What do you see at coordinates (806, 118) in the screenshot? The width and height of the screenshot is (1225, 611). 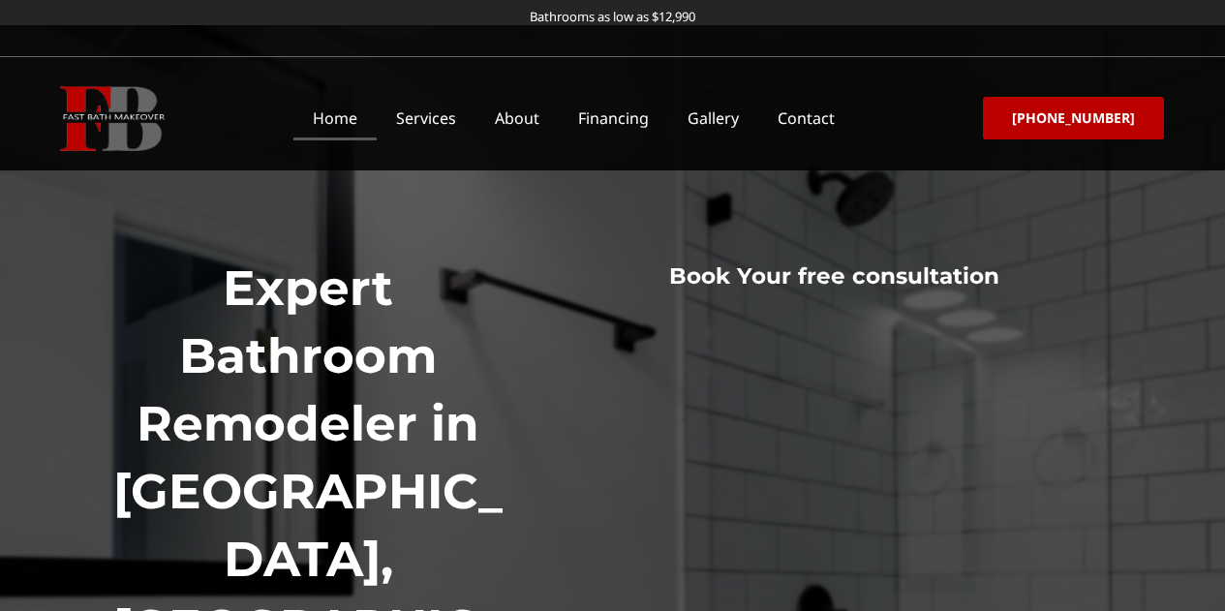 I see `a: Contact` at bounding box center [806, 118].